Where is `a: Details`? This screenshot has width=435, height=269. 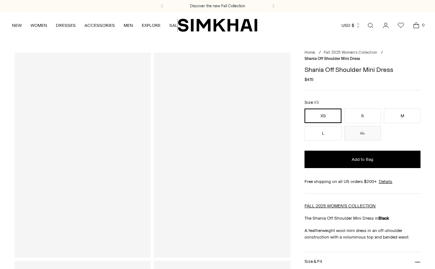
a: Details is located at coordinates (386, 181).